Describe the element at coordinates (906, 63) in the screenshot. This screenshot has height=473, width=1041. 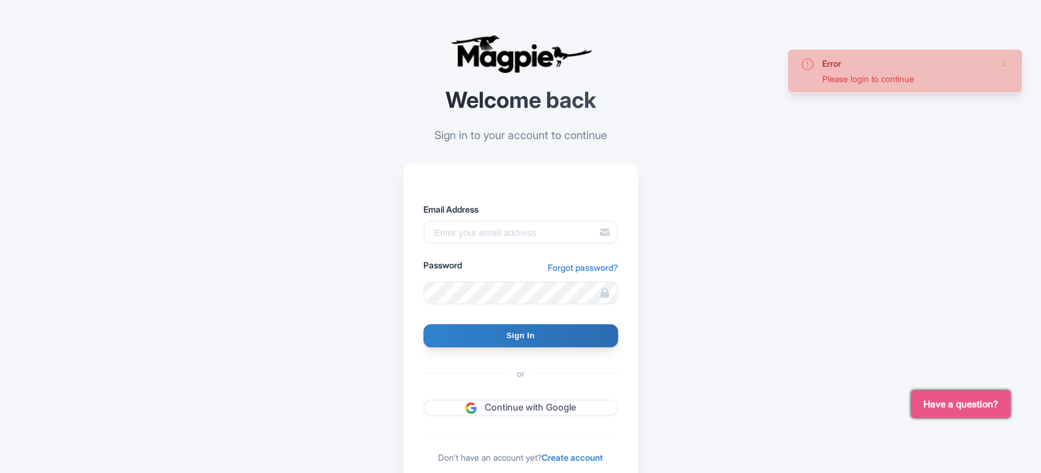
I see `div: Error` at that location.